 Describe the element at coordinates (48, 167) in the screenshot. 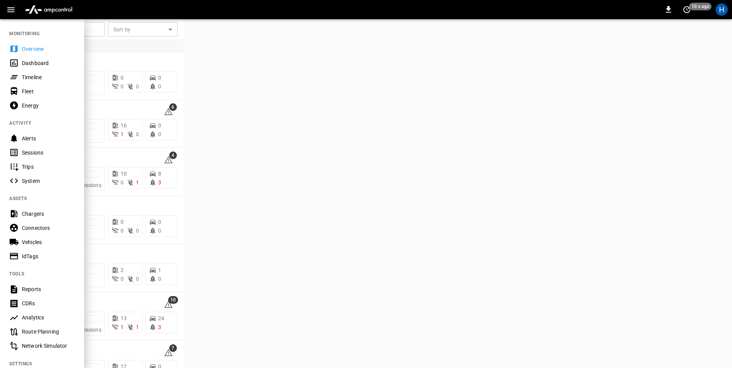

I see `div: Trips` at that location.